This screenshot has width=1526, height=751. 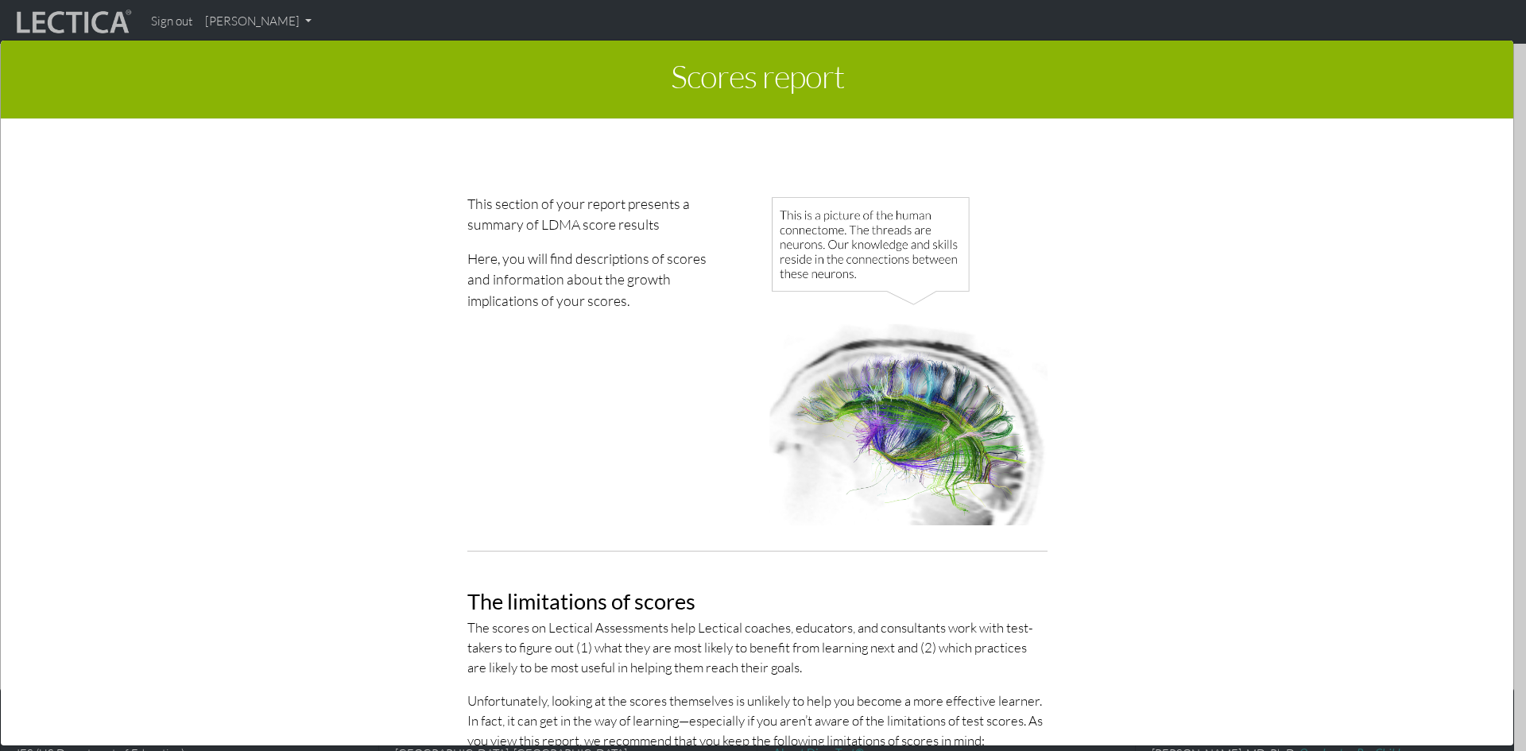 What do you see at coordinates (757, 79) in the screenshot?
I see `h1: Scores report` at bounding box center [757, 79].